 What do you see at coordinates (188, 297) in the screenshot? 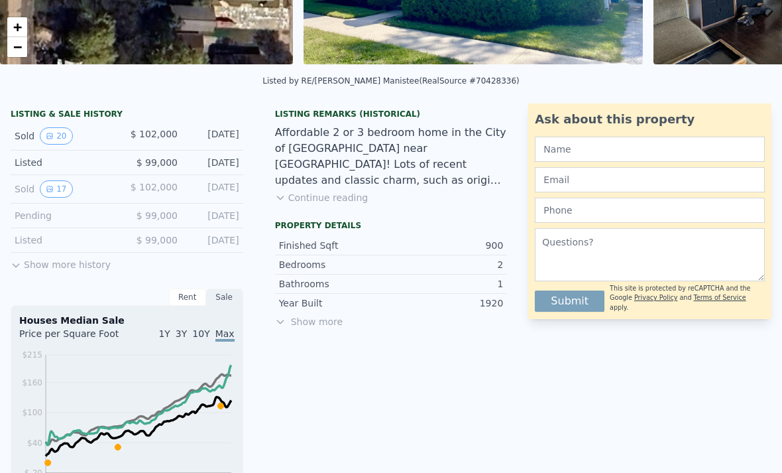
I see `div: Rent` at bounding box center [188, 297].